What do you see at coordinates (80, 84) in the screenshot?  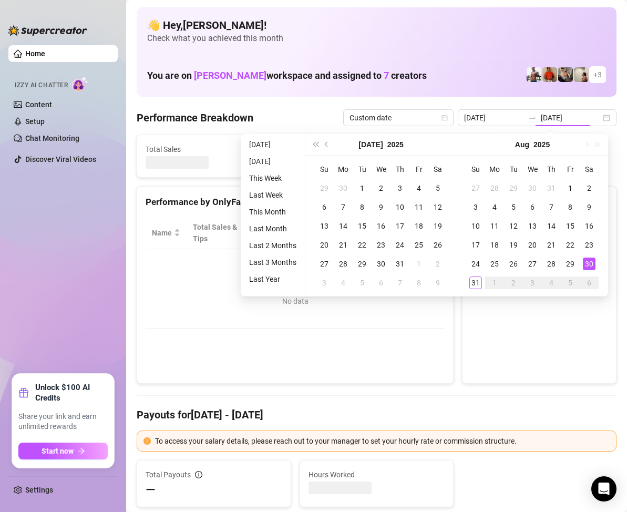 I see `img: AI Chatter` at bounding box center [80, 84].